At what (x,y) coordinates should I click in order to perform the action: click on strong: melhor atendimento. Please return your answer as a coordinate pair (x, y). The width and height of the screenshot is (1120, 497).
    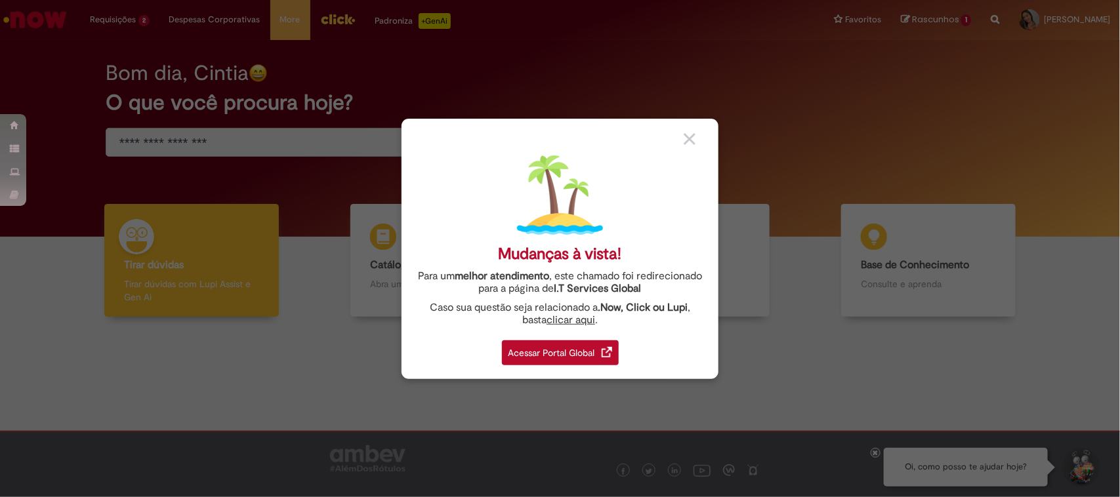
    Looking at the image, I should click on (502, 276).